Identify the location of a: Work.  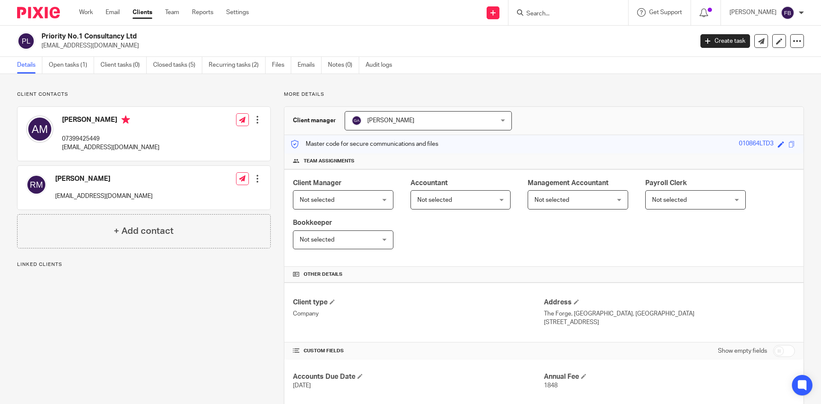
(86, 12).